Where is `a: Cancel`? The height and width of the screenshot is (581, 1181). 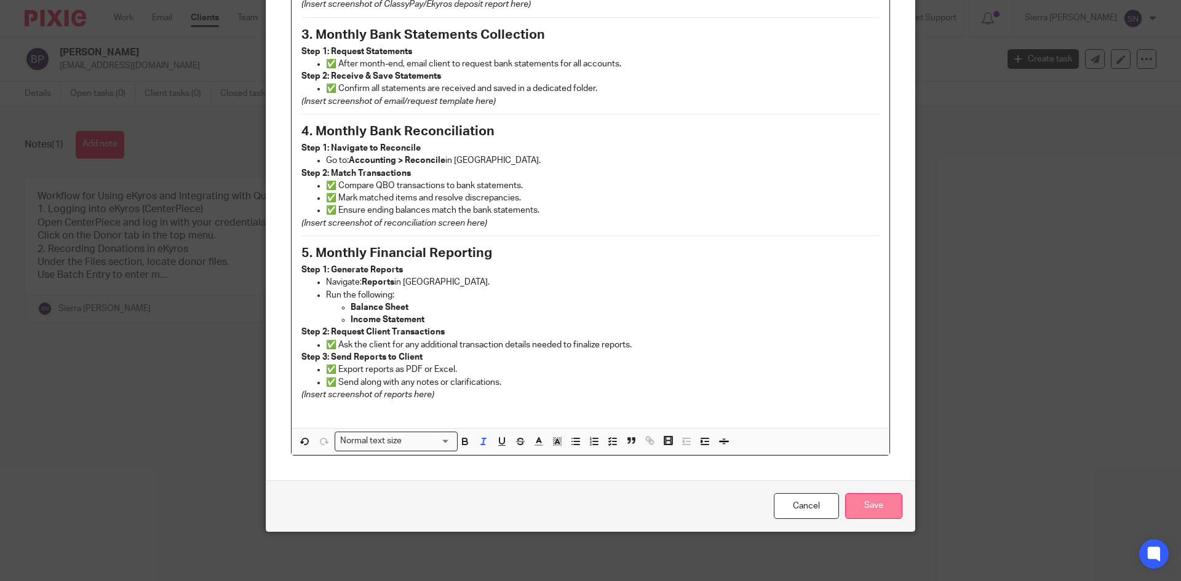
a: Cancel is located at coordinates (806, 506).